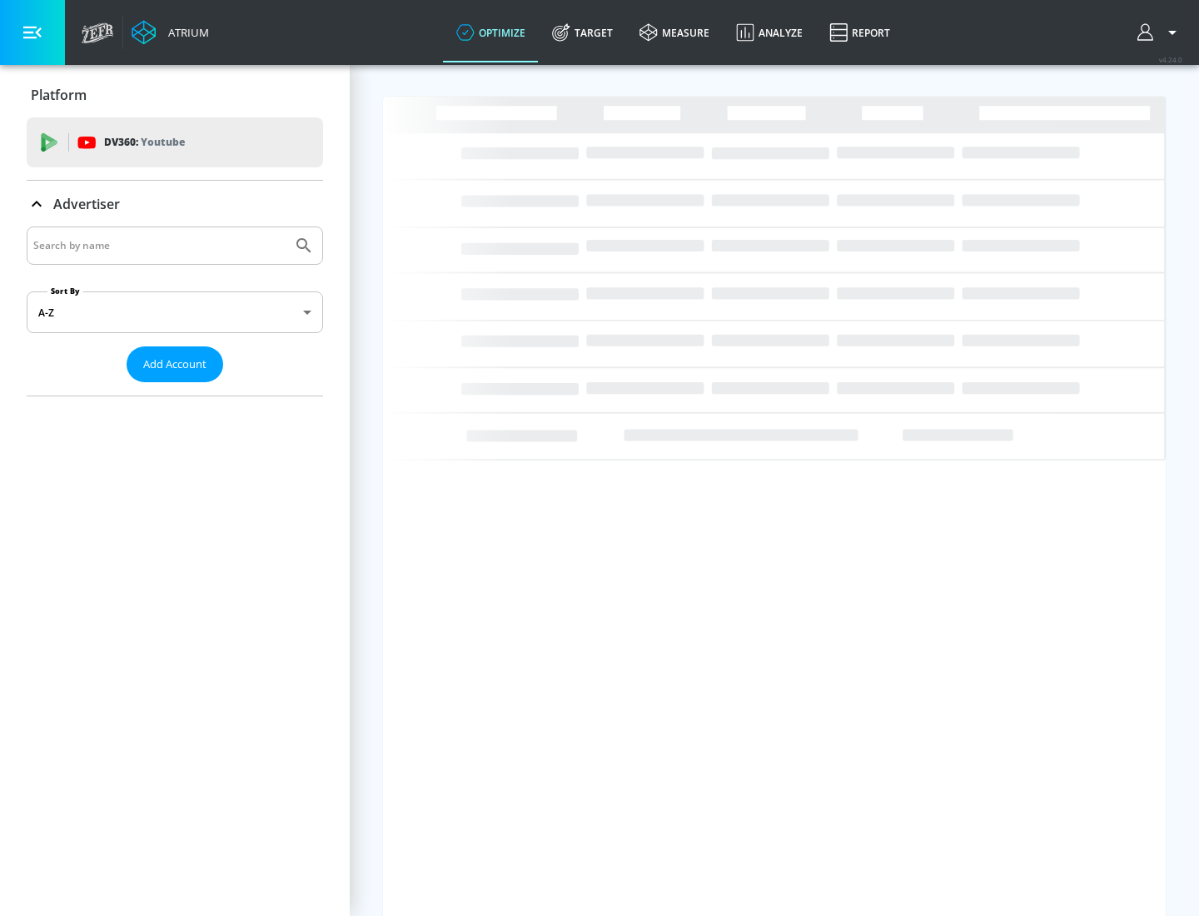 Image resolution: width=1199 pixels, height=916 pixels. Describe the element at coordinates (159, 246) in the screenshot. I see `input: Search by name` at that location.